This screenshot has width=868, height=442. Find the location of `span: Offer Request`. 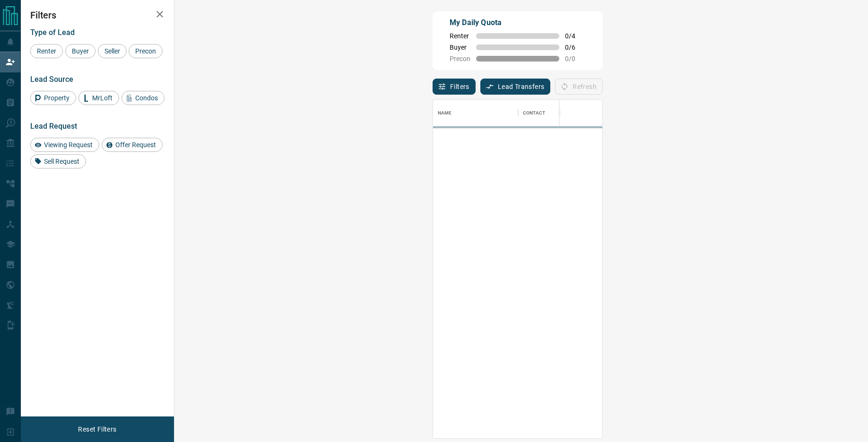

span: Offer Request is located at coordinates (136, 145).